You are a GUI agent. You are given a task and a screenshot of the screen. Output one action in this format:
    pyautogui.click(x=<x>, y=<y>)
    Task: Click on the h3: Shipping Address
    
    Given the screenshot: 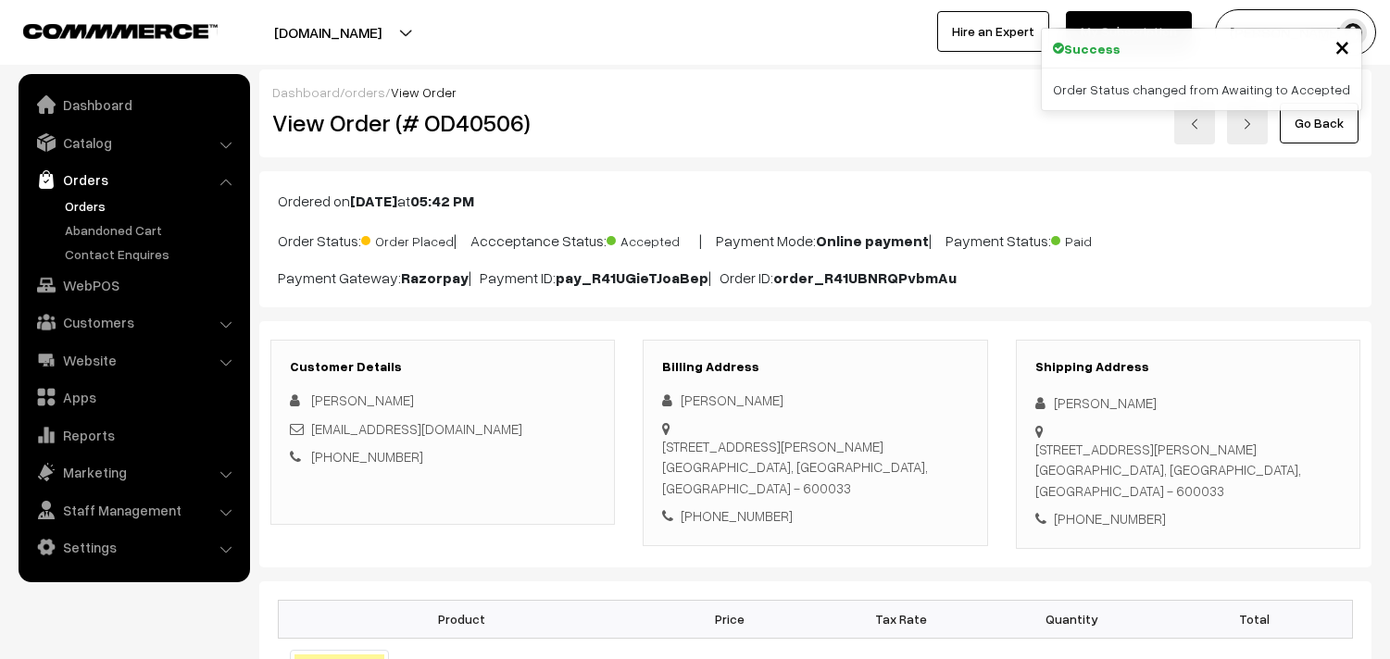 What is the action you would take?
    pyautogui.click(x=1188, y=367)
    